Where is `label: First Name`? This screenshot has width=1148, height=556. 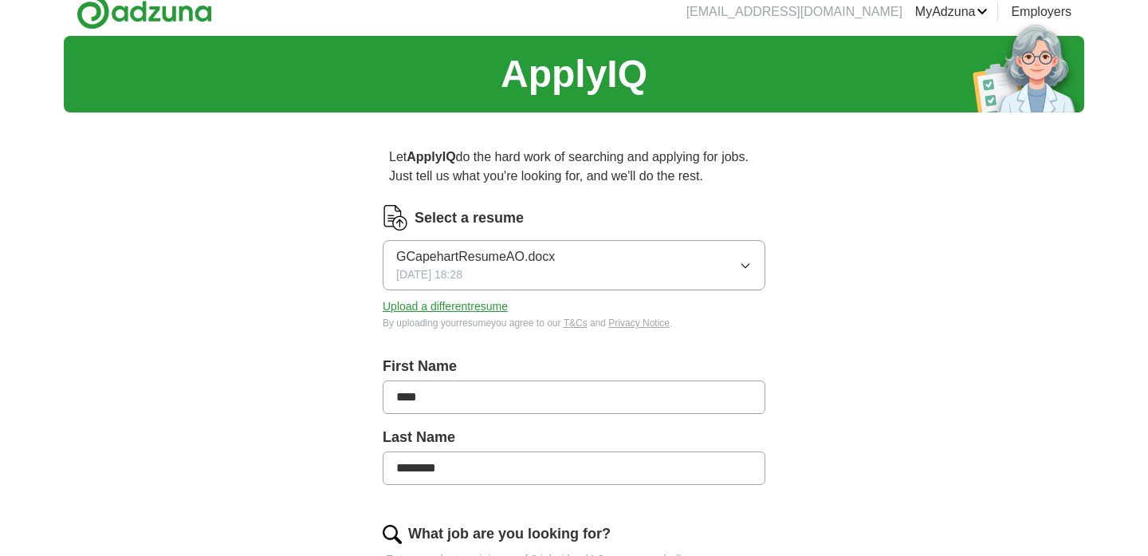
label: First Name is located at coordinates (574, 366).